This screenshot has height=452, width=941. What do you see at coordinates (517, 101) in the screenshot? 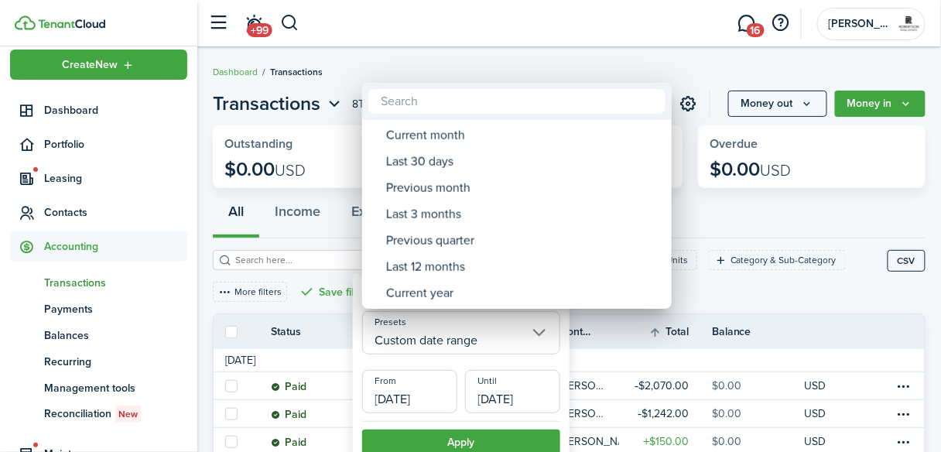
I see `input: Search` at bounding box center [517, 101].